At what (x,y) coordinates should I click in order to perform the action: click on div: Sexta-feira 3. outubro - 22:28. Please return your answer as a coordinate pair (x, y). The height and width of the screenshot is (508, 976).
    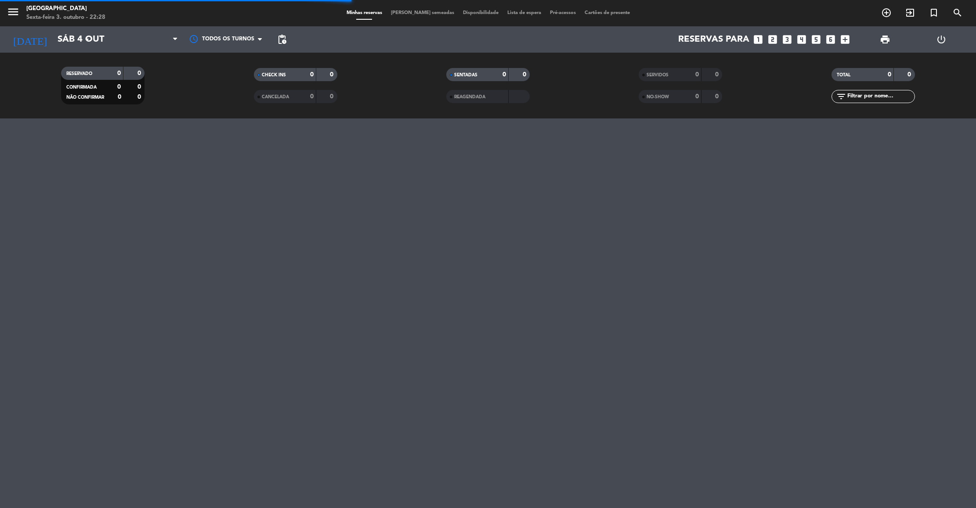
    Looking at the image, I should click on (66, 18).